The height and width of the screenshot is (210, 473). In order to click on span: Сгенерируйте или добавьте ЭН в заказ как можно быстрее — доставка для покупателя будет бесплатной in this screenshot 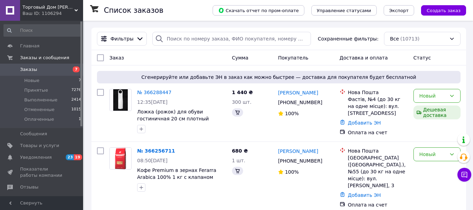, I will do `click(279, 77)`.